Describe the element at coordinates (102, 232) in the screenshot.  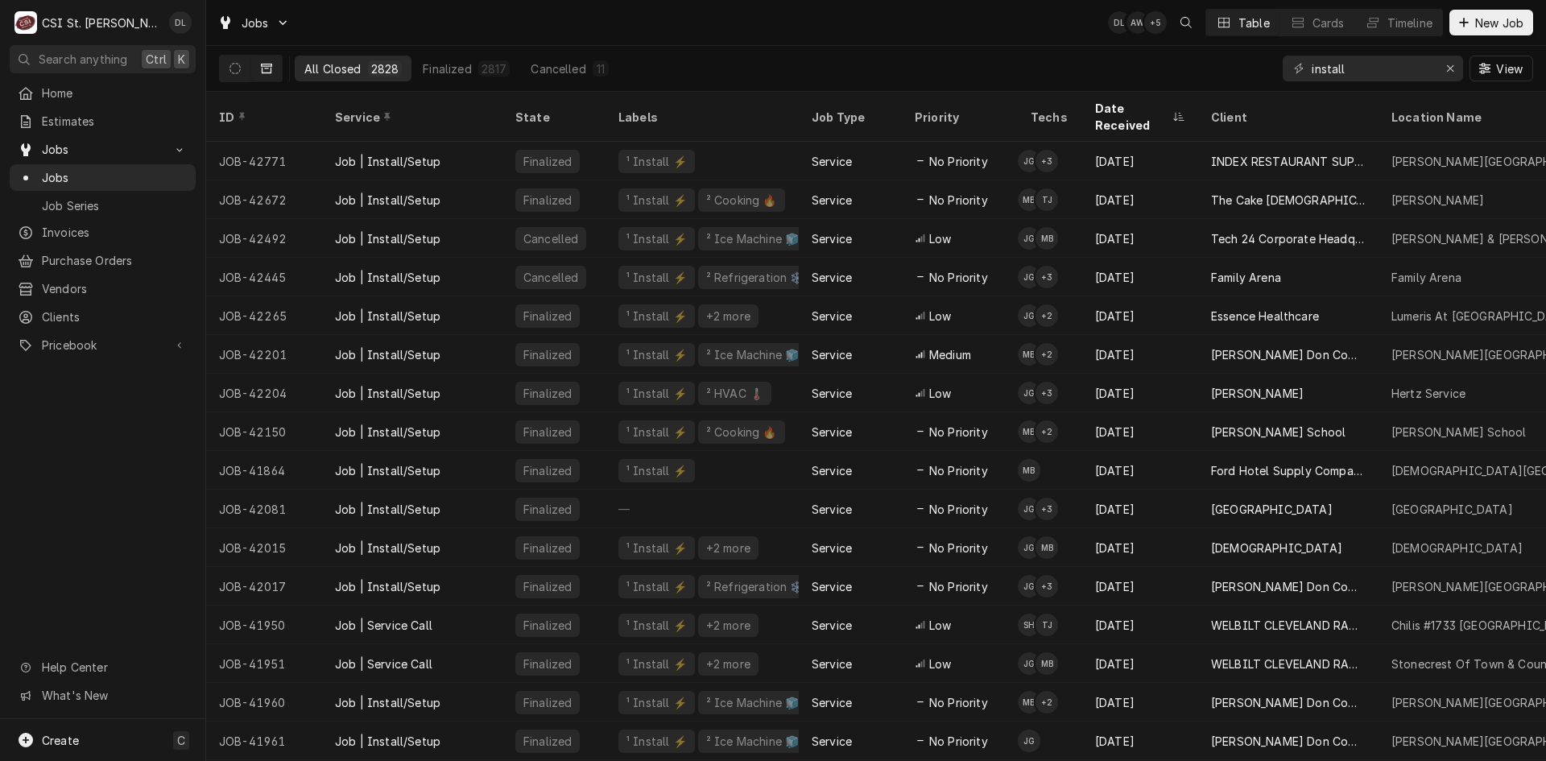
I see `a: Invoices` at that location.